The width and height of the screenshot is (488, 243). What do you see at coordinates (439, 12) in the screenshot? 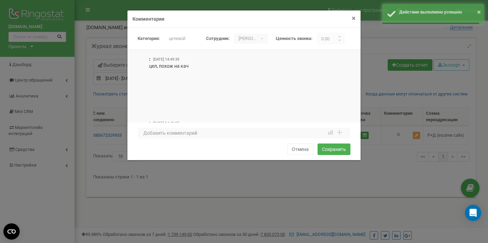
I see `div: Действие выполнено успешно` at bounding box center [439, 12].